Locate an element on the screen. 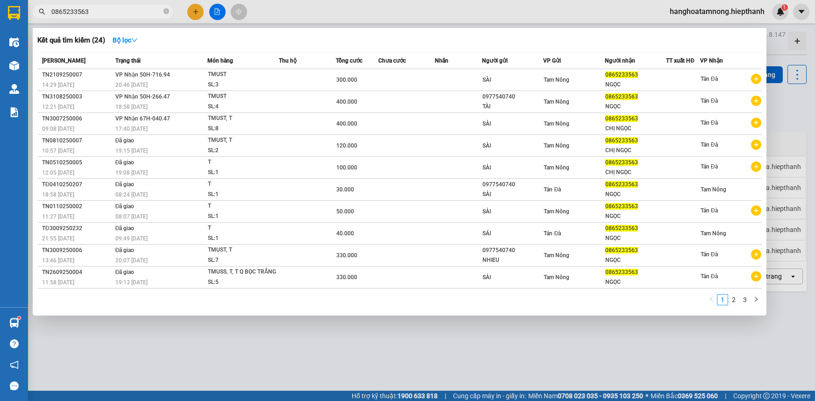 The height and width of the screenshot is (401, 815). img: logo-vxr is located at coordinates (14, 13).